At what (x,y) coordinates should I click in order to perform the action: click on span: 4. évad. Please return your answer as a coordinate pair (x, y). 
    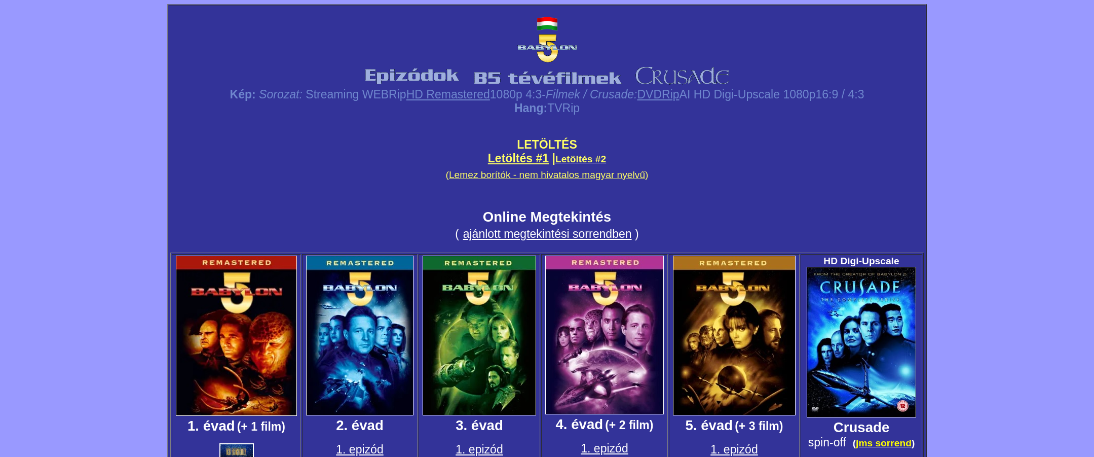
    Looking at the image, I should click on (579, 424).